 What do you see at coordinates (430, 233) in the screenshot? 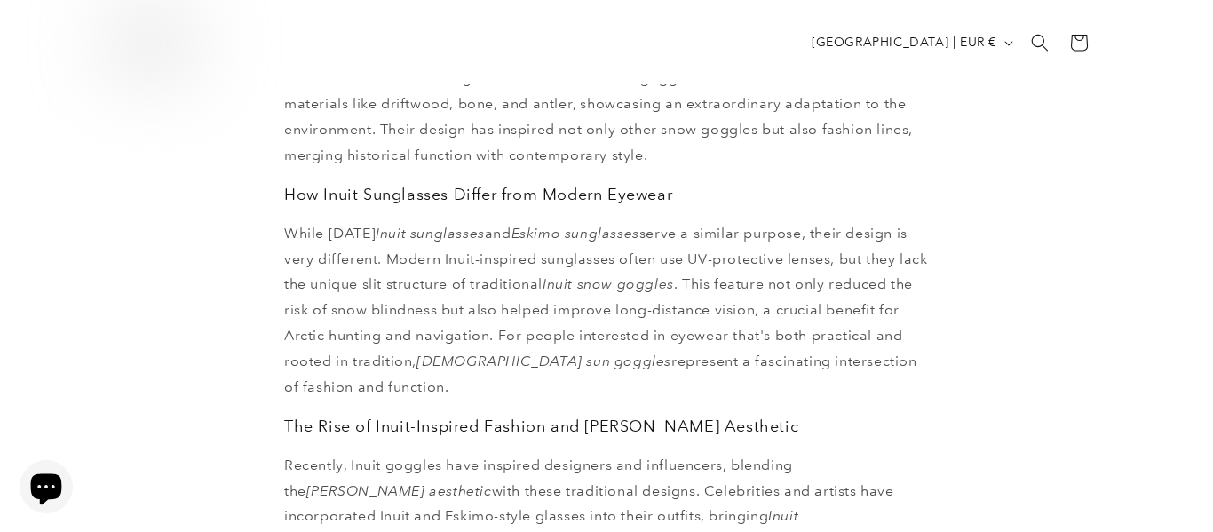
I see `em: Inuit sunglasses` at bounding box center [430, 233].